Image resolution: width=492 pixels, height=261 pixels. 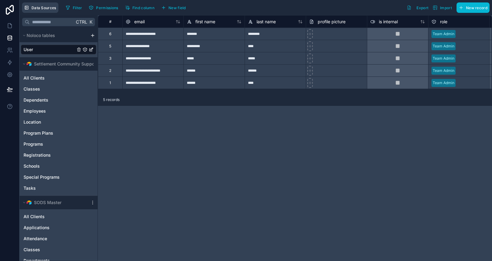 I want to click on span: Export, so click(x=423, y=8).